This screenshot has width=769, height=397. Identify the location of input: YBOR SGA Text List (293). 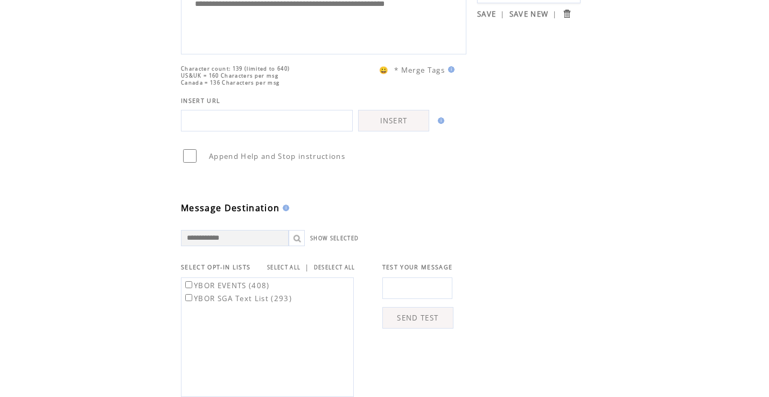
(189, 297).